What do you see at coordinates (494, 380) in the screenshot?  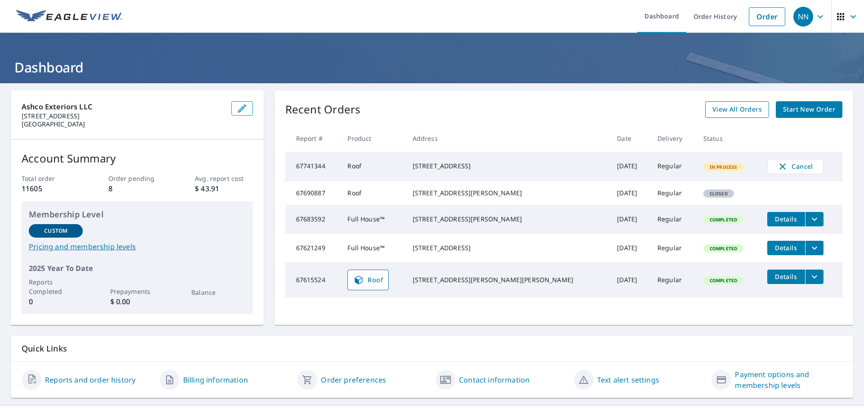 I see `a: Contact information` at bounding box center [494, 380].